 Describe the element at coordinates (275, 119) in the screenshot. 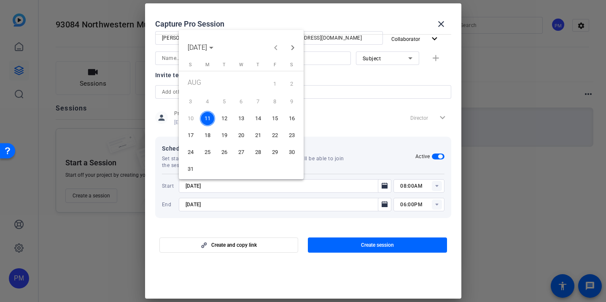

I see `span: 15` at that location.